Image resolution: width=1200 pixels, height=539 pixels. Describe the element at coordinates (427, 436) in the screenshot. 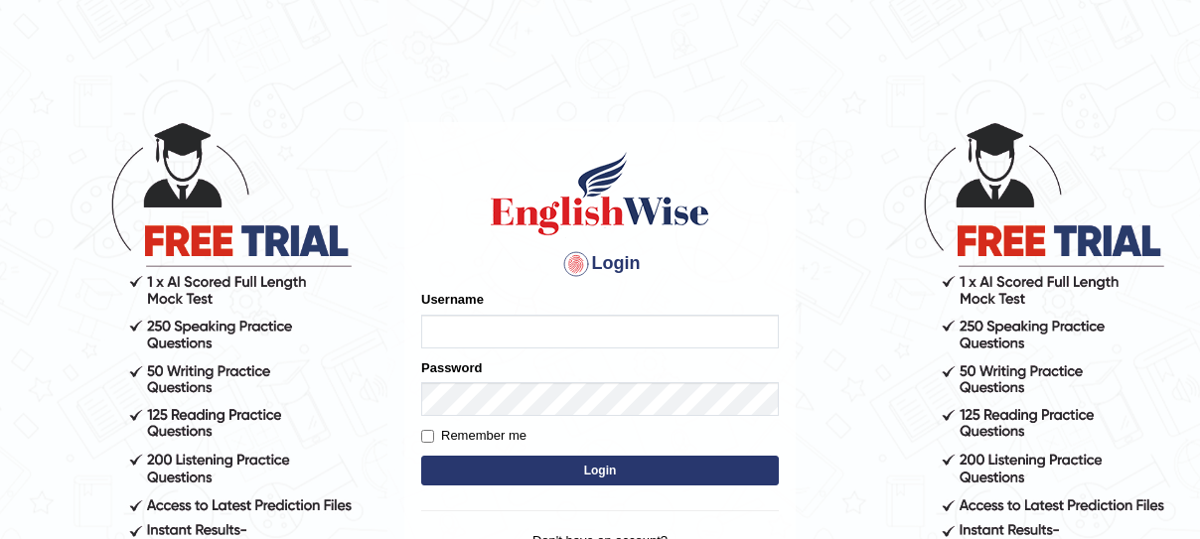

I see `input: Remember me` at that location.